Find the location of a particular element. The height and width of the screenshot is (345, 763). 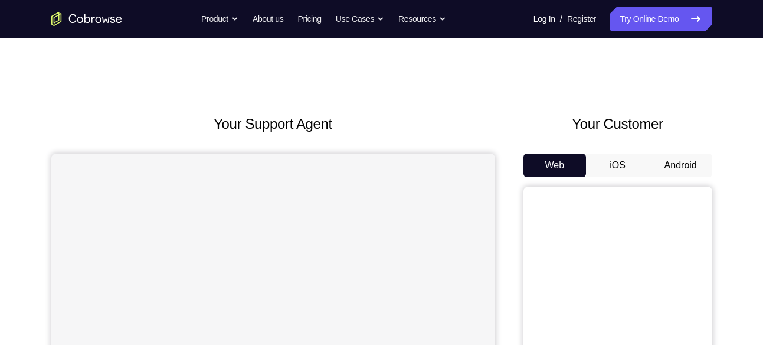

button: Product is located at coordinates (220, 19).